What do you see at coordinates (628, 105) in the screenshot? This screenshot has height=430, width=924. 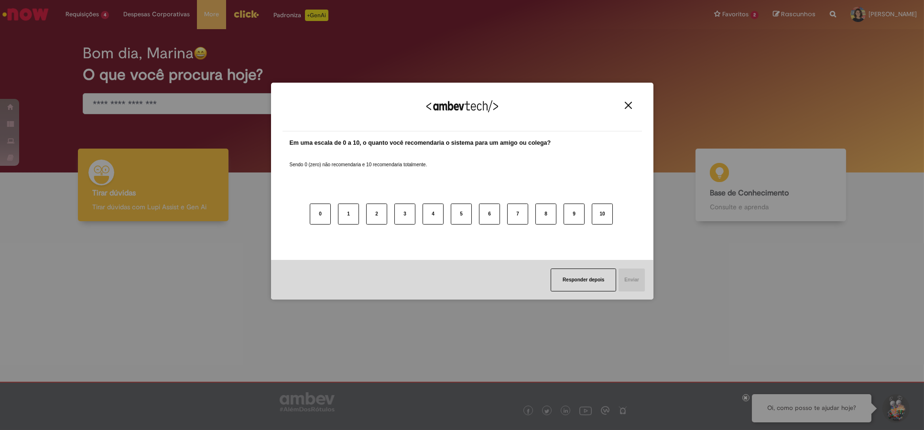 I see `button: Close` at bounding box center [628, 105].